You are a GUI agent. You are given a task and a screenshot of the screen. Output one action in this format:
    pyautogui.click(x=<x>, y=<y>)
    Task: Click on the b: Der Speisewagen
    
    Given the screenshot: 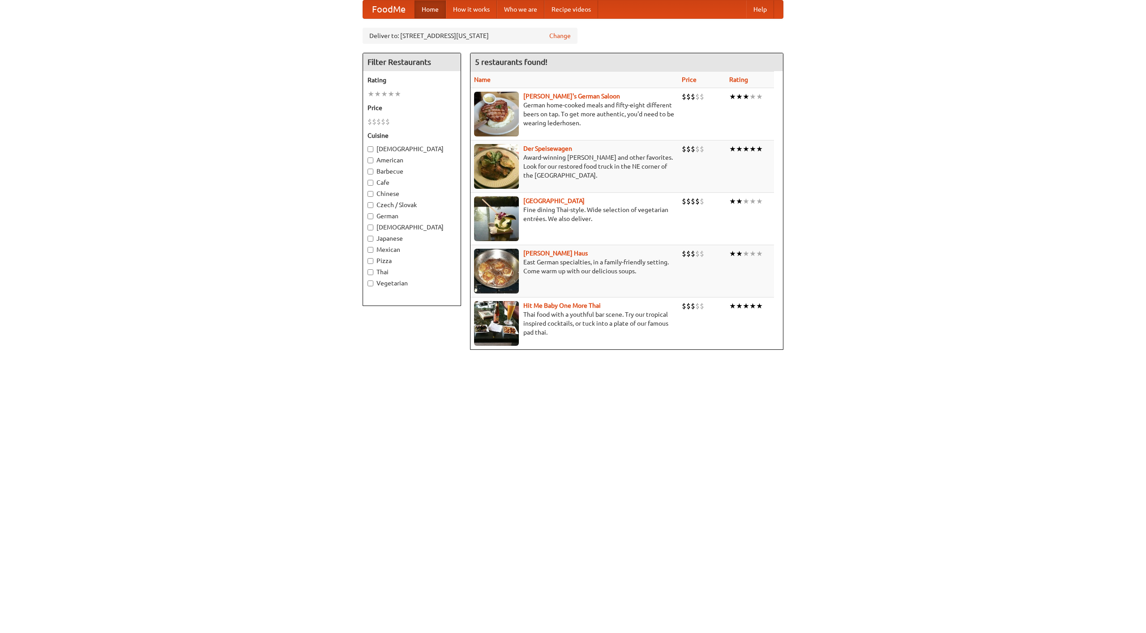 What is the action you would take?
    pyautogui.click(x=548, y=149)
    